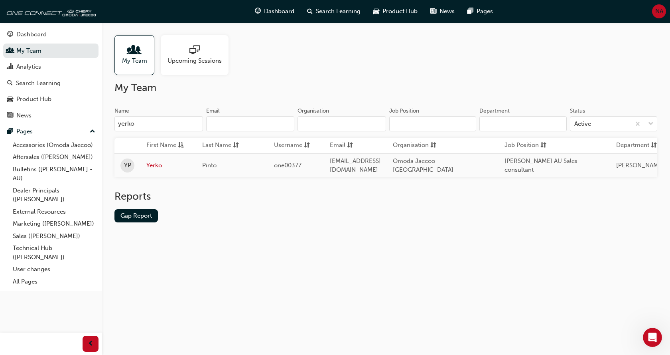 This screenshot has height=355, width=670. Describe the element at coordinates (54, 145) in the screenshot. I see `a: Accessories (Omoda Jaecoo)` at that location.